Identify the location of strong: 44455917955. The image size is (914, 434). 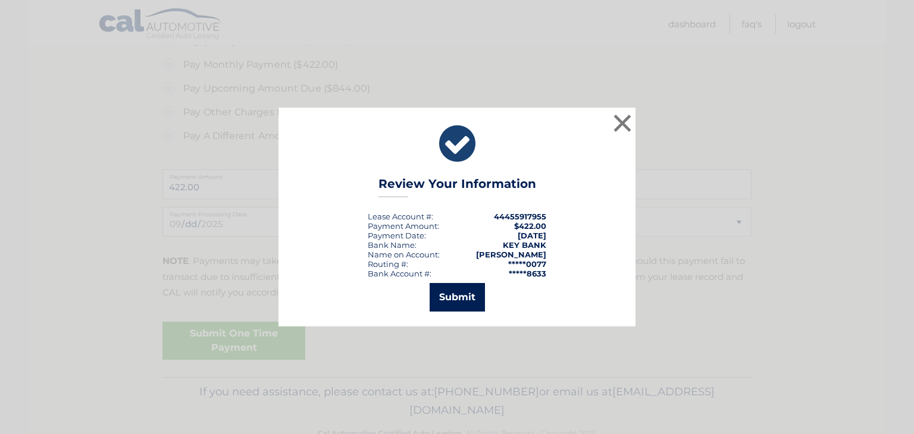
(520, 217).